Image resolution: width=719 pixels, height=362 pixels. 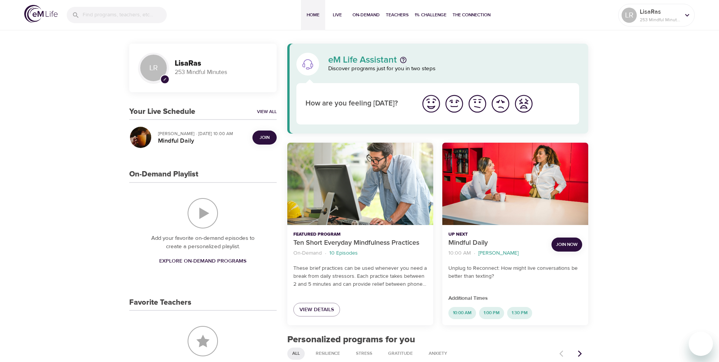 I want to click on span: 1% Challenge, so click(x=431, y=15).